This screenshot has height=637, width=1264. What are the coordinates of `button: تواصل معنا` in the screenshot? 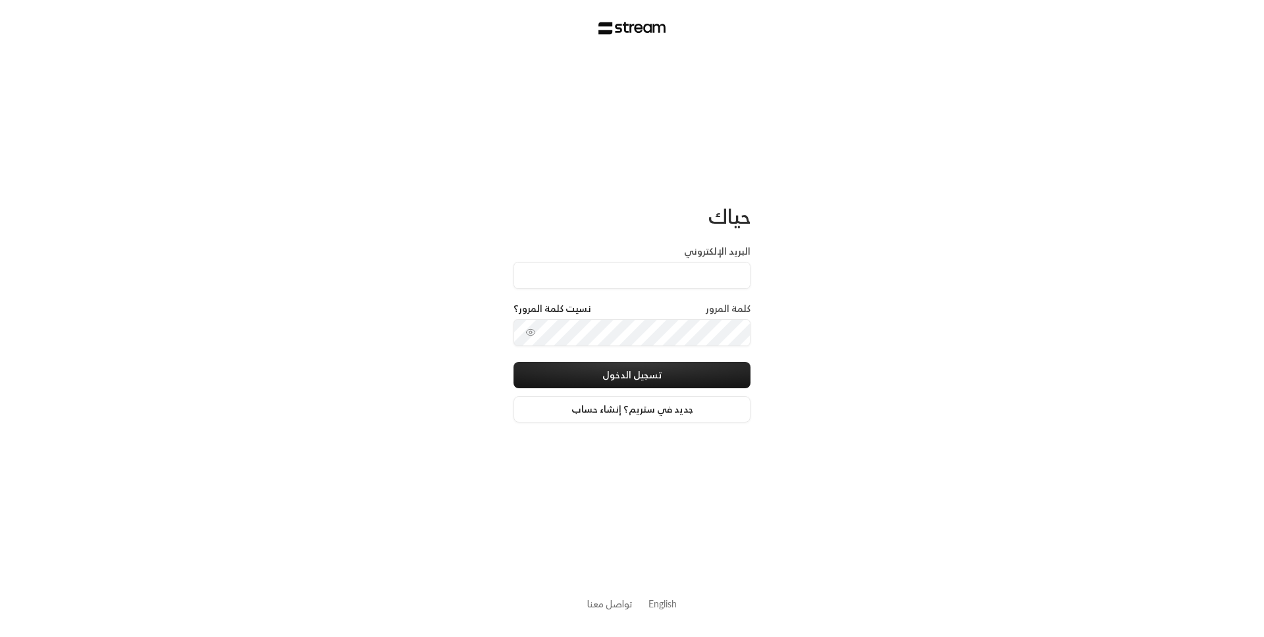 It's located at (610, 604).